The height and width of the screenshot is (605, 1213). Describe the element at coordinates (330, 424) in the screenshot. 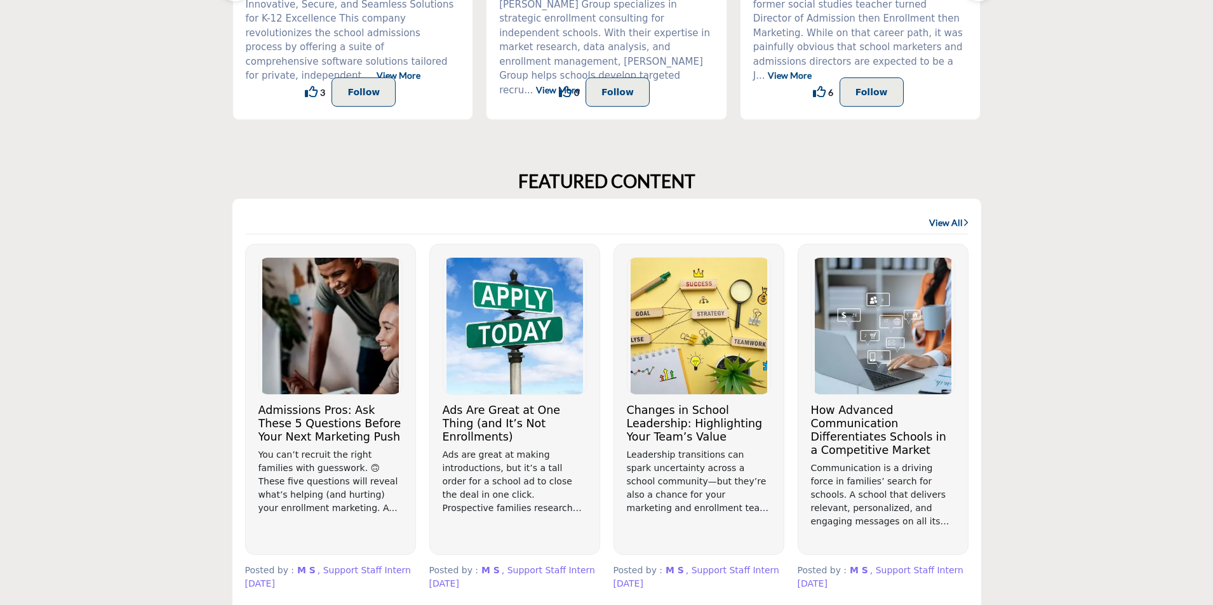

I see `h3: Admissions Pros: Ask These 5 Questions Before Your Next Marketing Push` at that location.